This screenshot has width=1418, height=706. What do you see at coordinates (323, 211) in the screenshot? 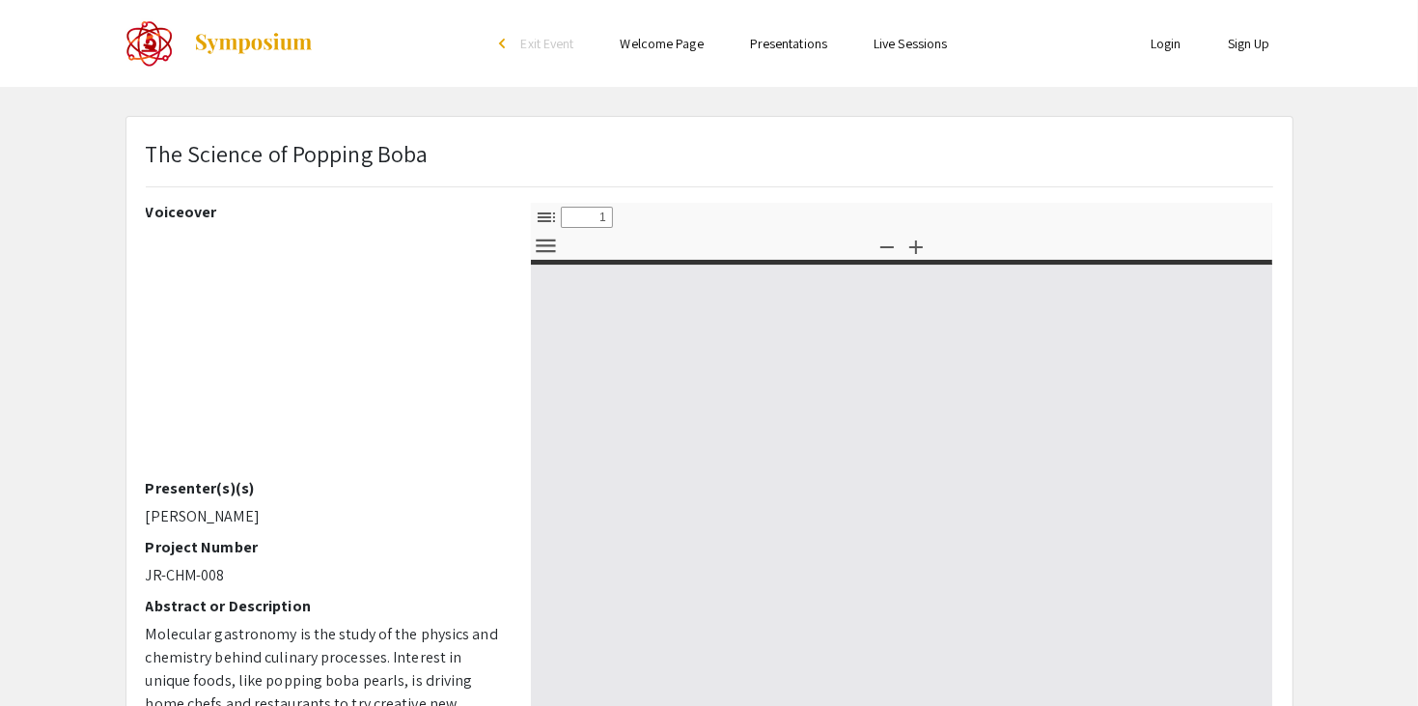
I see `h2: Voiceover` at bounding box center [323, 211].